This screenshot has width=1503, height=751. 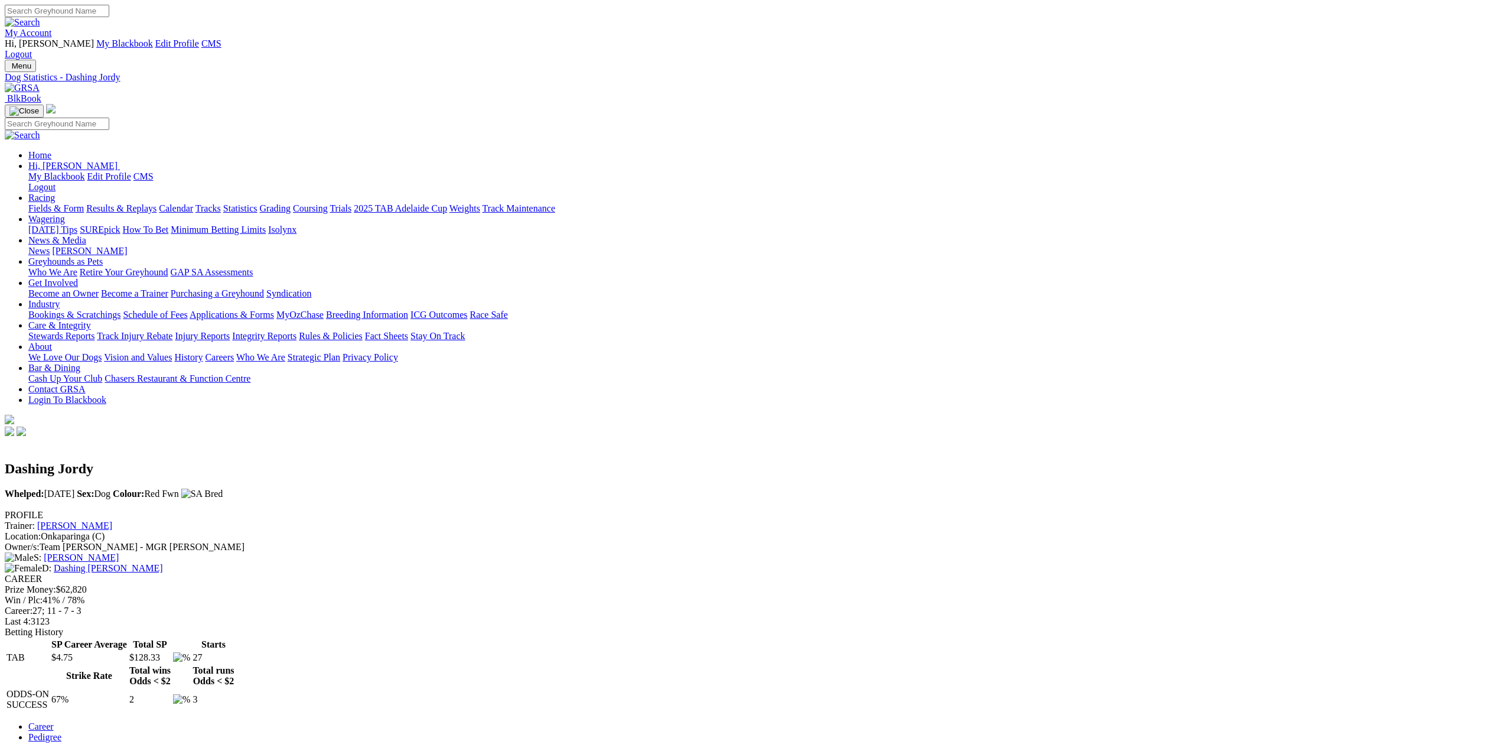 I want to click on a: About, so click(x=40, y=346).